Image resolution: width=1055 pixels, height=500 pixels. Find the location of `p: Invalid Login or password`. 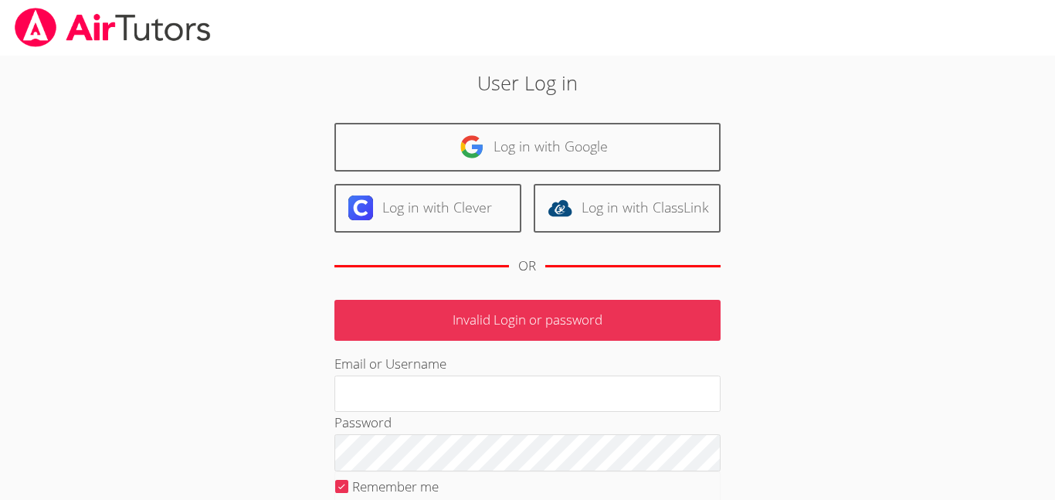

p: Invalid Login or password is located at coordinates (527, 320).